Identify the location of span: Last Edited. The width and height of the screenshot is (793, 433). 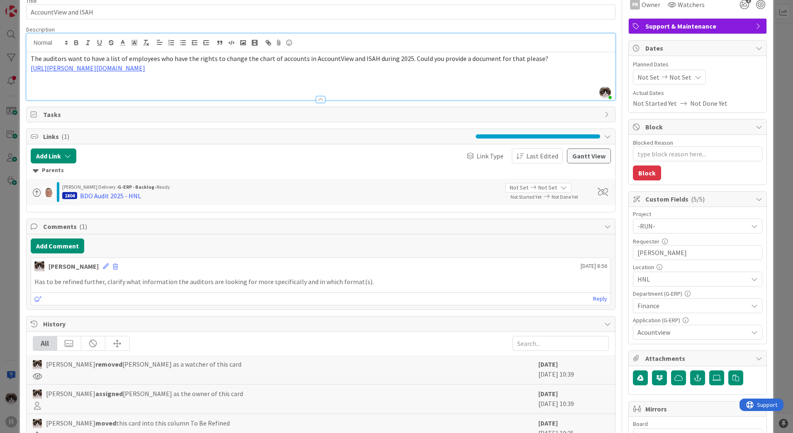
(542, 156).